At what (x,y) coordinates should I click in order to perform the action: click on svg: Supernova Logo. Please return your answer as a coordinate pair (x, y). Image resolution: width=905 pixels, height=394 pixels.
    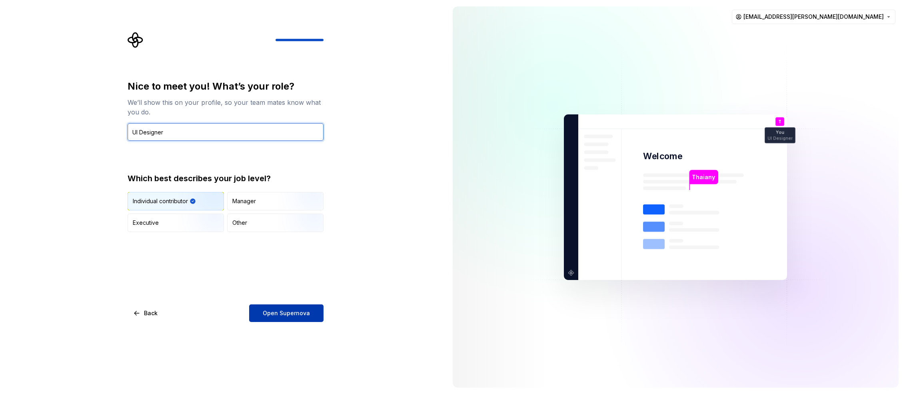
    Looking at the image, I should click on (136, 40).